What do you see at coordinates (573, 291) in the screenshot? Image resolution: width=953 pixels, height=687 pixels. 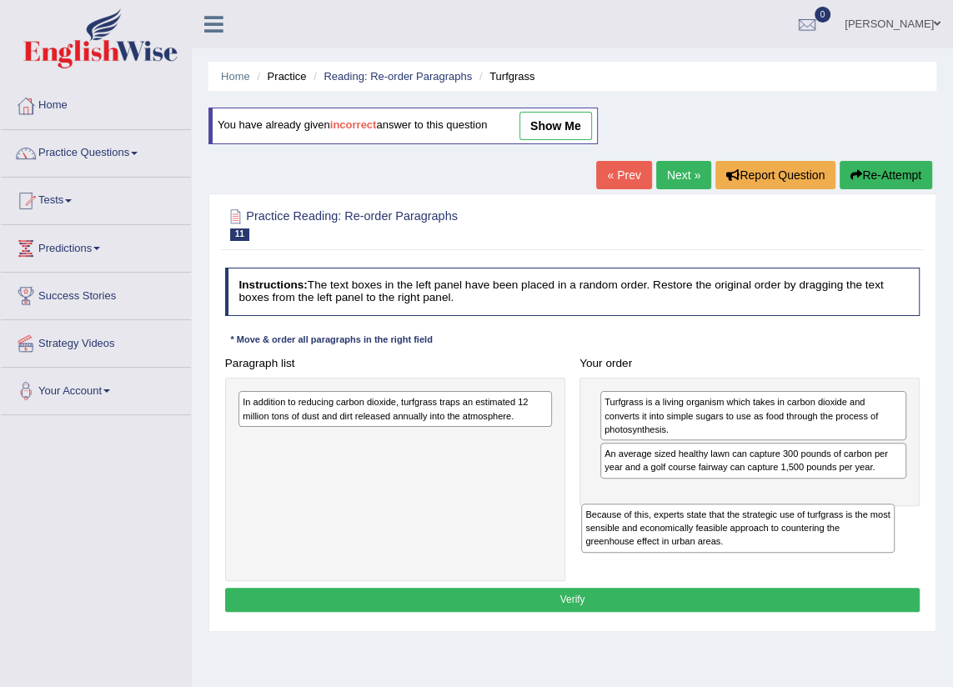 I see `h4: The text boxes in the left panel have been placed in a random order. Restore the original order b...` at bounding box center [573, 291].